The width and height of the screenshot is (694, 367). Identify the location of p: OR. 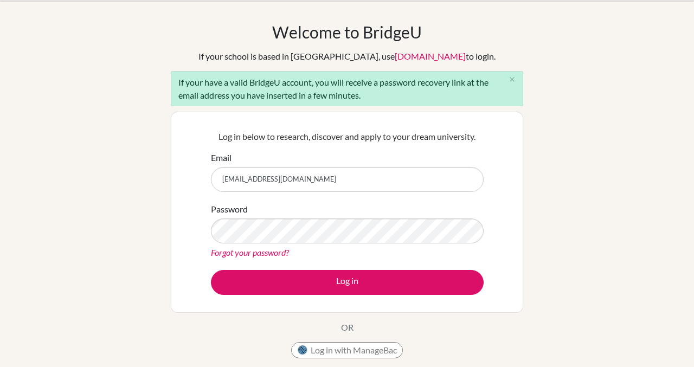
(347, 327).